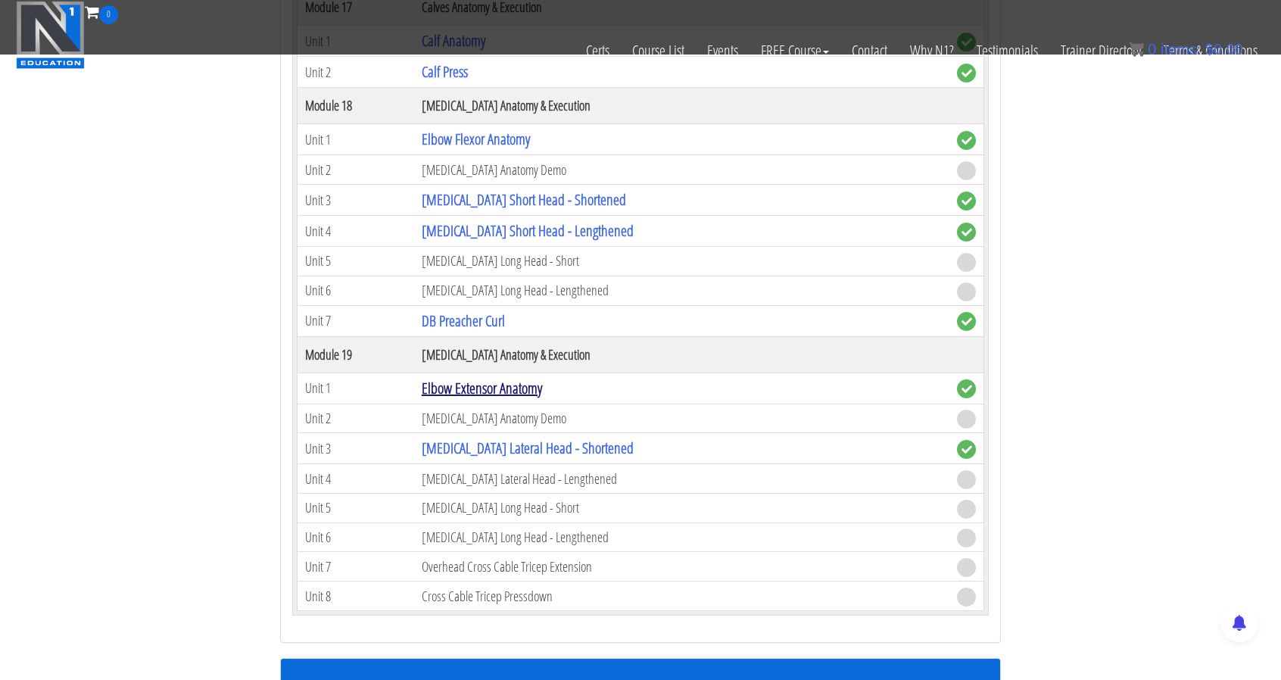 The height and width of the screenshot is (680, 1281). Describe the element at coordinates (1101, 51) in the screenshot. I see `a: Trainer Directory` at that location.